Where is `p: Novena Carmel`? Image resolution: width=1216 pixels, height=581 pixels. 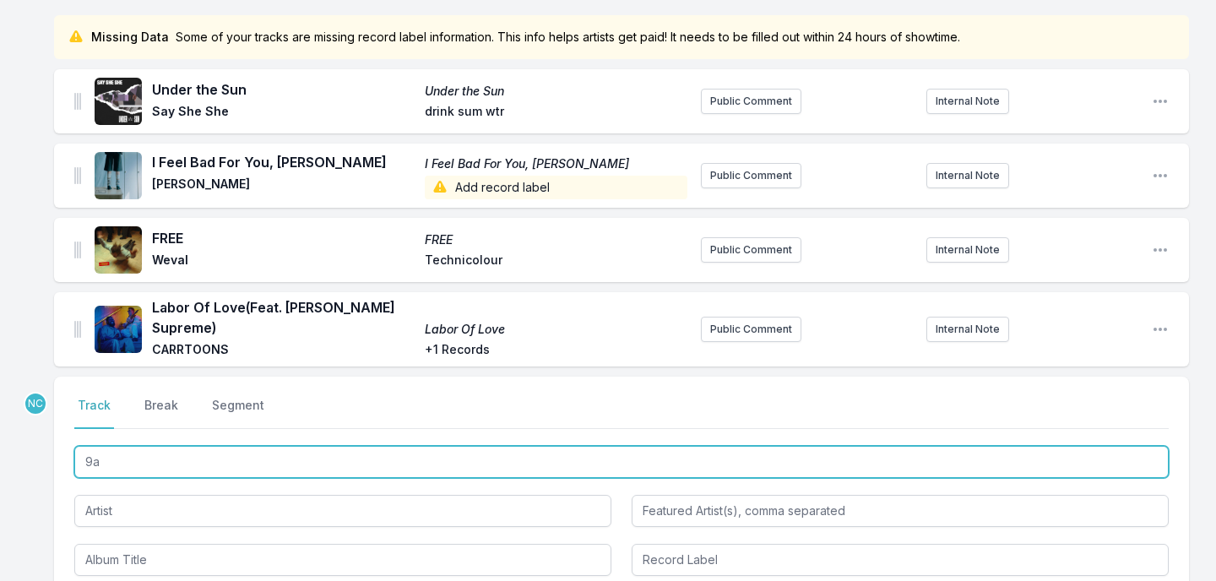 p: Novena Carmel is located at coordinates (35, 404).